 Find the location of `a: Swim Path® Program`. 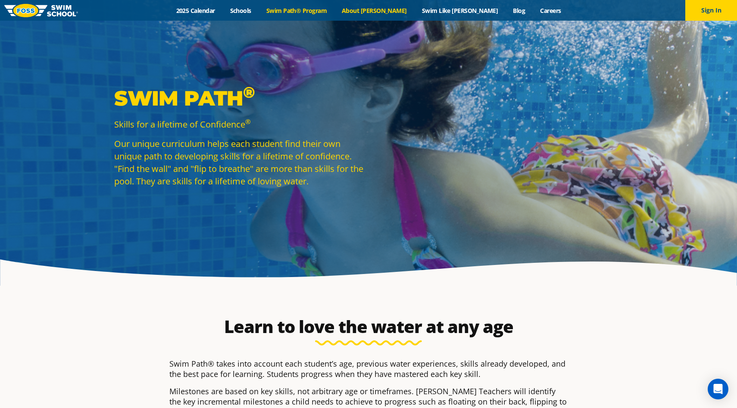

a: Swim Path® Program is located at coordinates (296, 10).